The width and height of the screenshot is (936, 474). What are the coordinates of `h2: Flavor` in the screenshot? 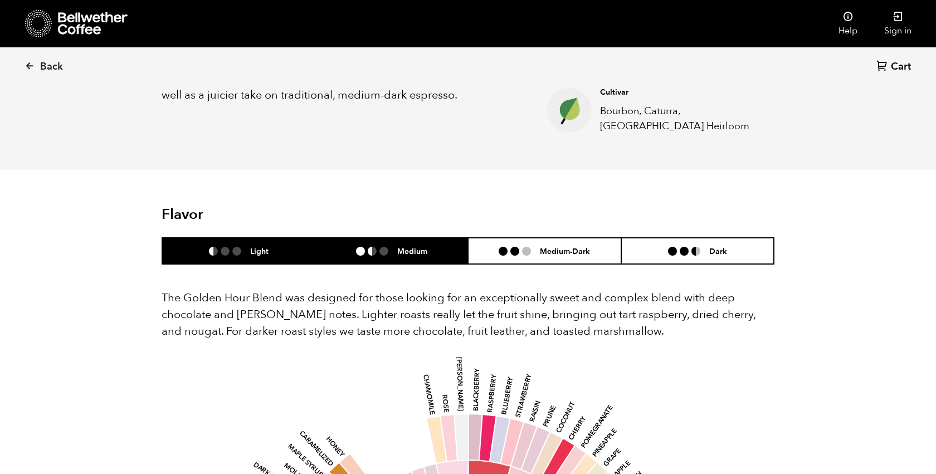 It's located at (263, 214).